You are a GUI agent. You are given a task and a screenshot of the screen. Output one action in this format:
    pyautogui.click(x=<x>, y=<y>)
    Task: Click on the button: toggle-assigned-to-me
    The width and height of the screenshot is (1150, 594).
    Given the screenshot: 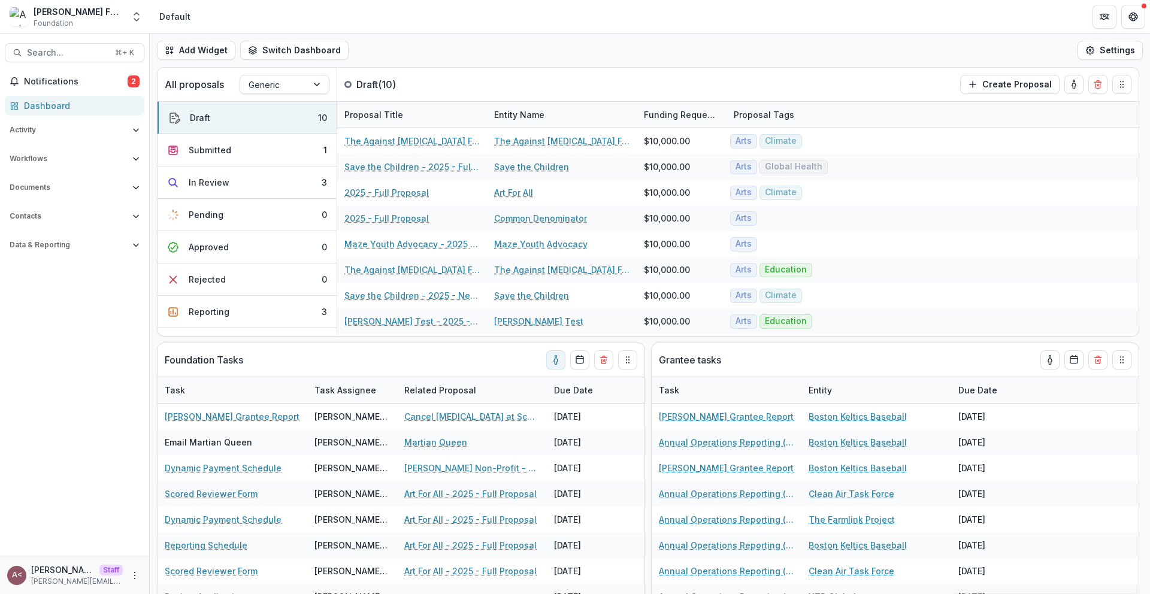 What is the action you would take?
    pyautogui.click(x=1050, y=360)
    